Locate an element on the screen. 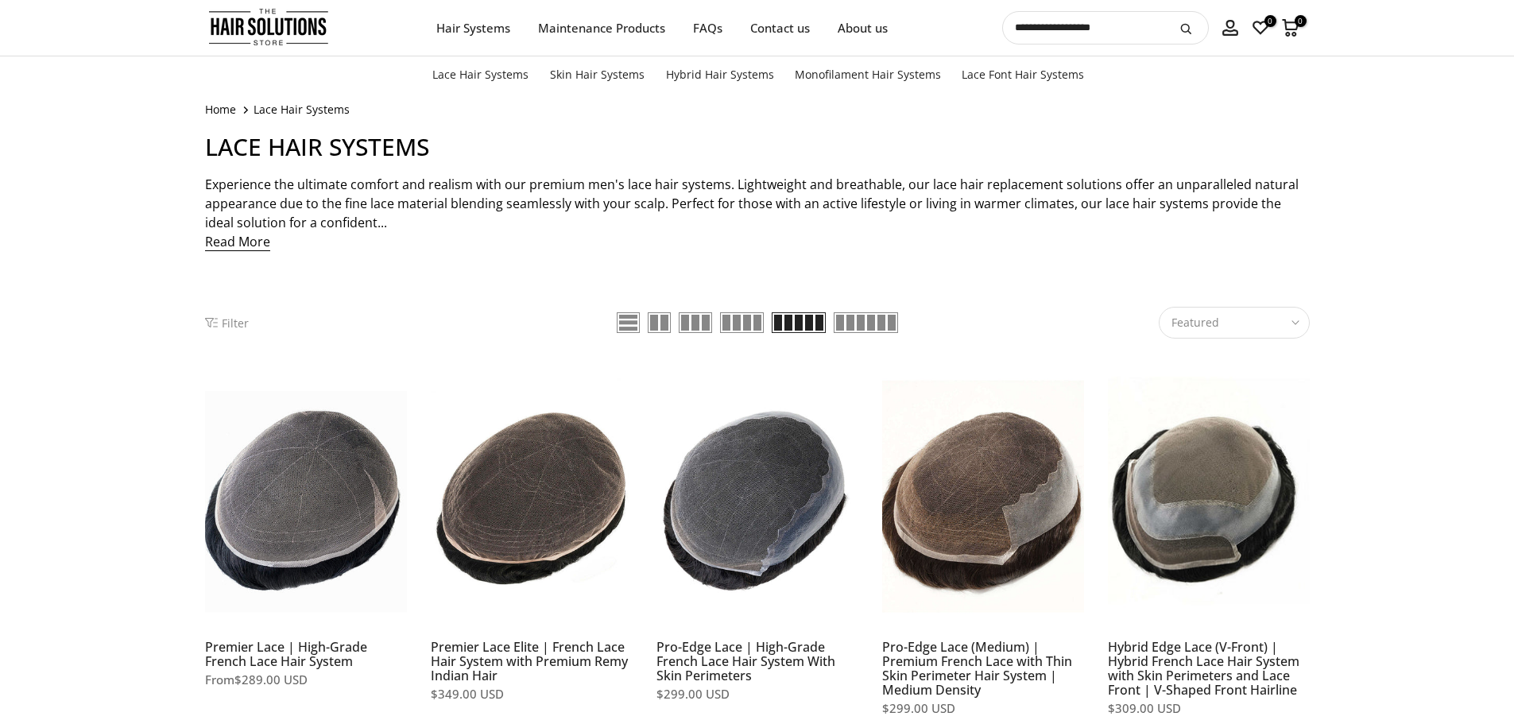 Image resolution: width=1514 pixels, height=724 pixels. a: Maintenance Products is located at coordinates (601, 28).